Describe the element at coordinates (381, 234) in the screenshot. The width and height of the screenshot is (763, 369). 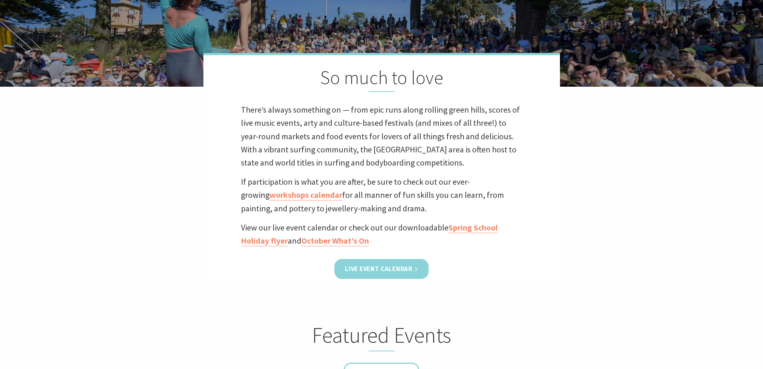
I see `p: View our live event calendar or check out our downloadable and` at that location.